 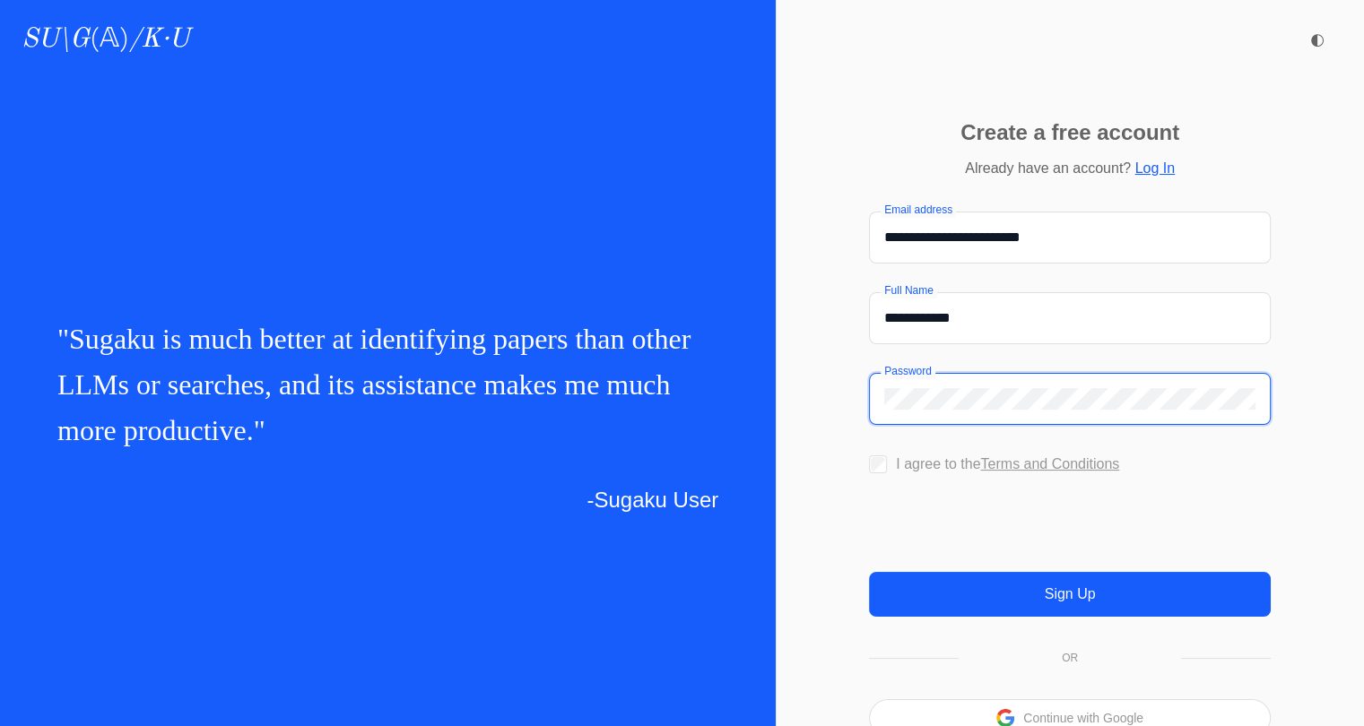 What do you see at coordinates (1007, 464) in the screenshot?
I see `label: I agree to the` at bounding box center [1007, 464].